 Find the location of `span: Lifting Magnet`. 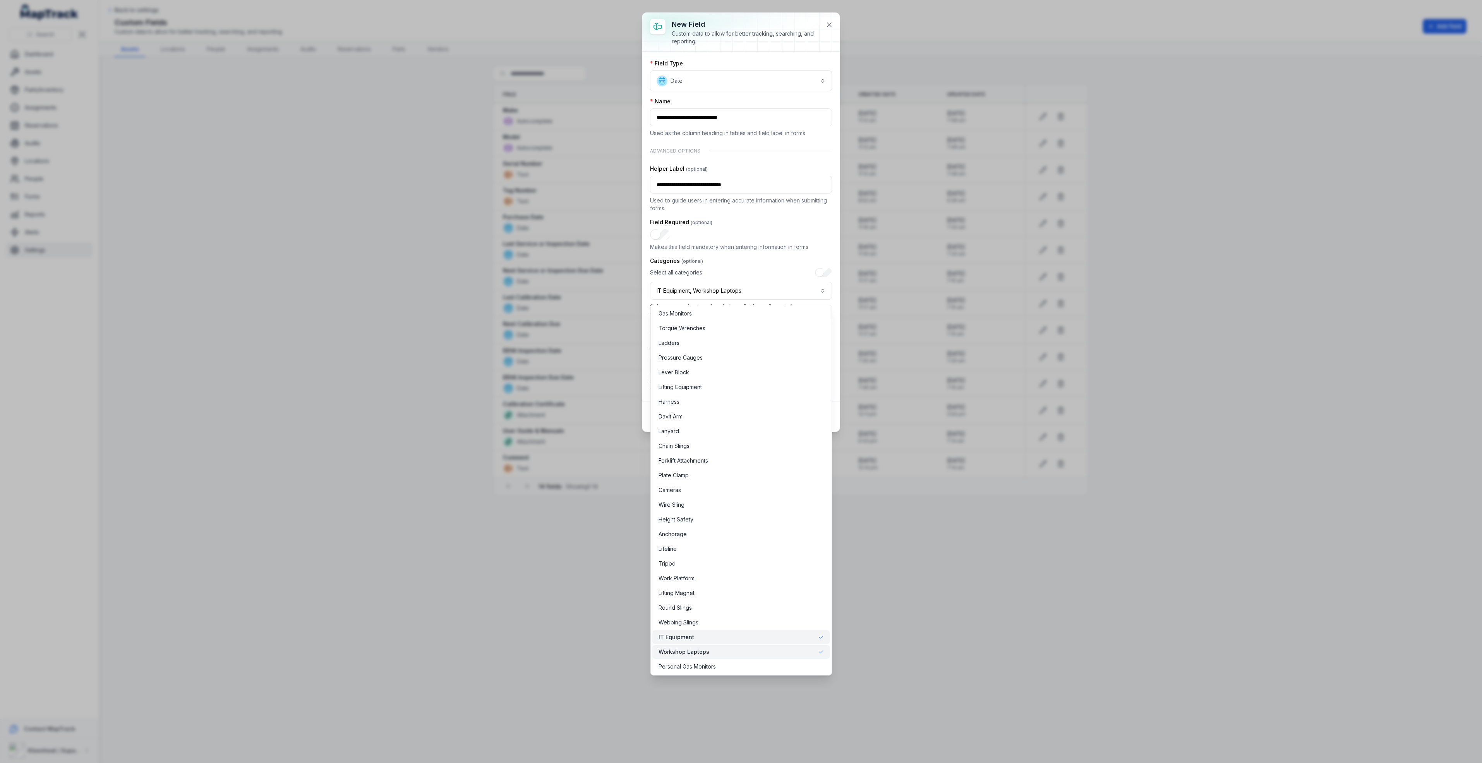

span: Lifting Magnet is located at coordinates (676, 593).